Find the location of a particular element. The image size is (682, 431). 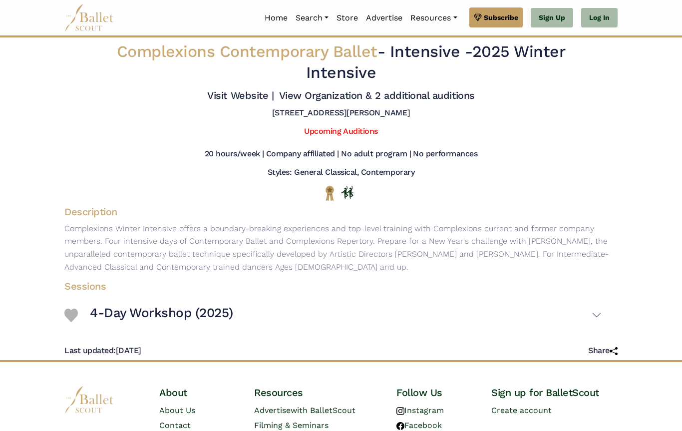

a: Create account is located at coordinates (521, 410).